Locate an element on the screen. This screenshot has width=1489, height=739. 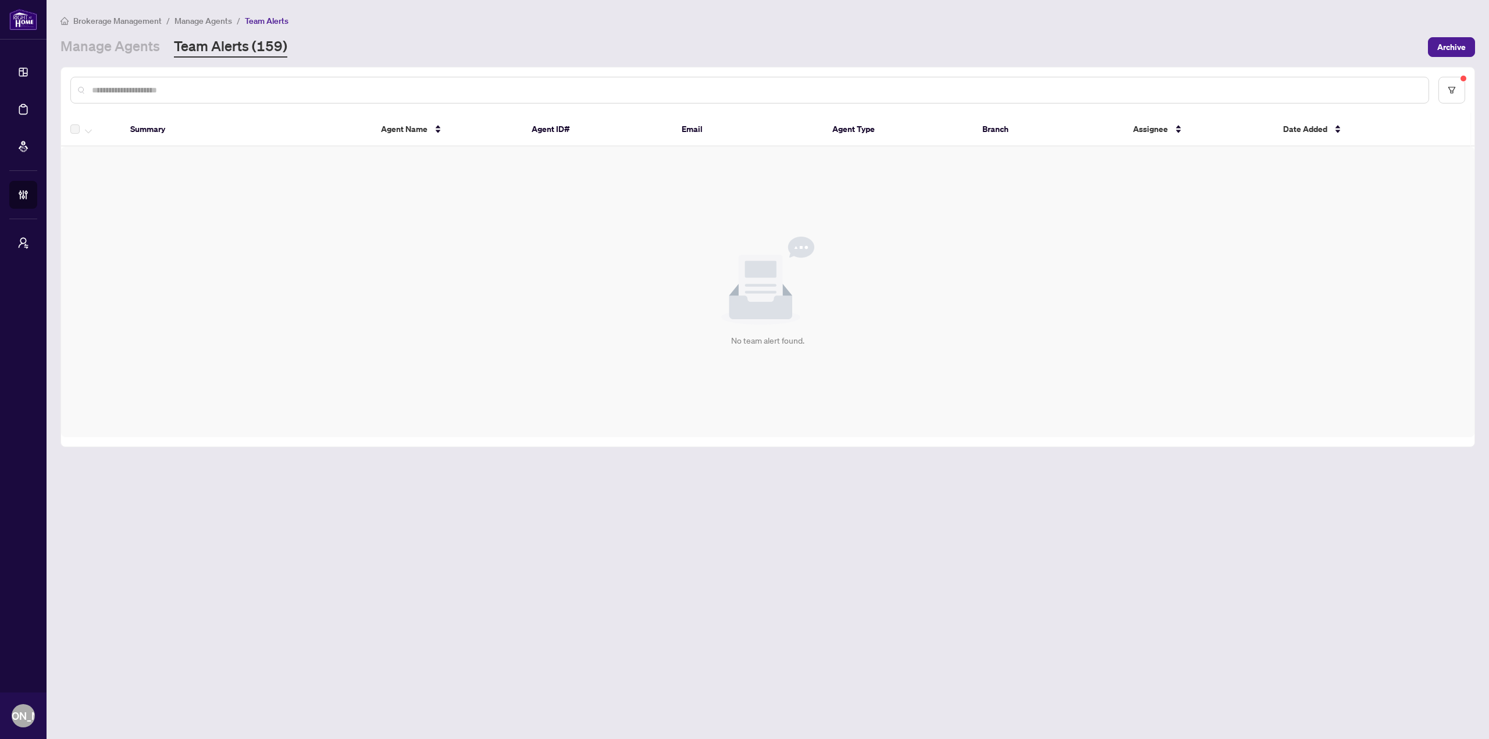
button: Archive is located at coordinates (1451, 47).